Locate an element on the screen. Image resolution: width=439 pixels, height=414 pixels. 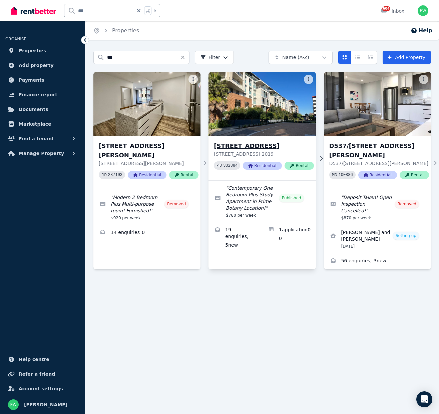
img: 16 Hudson Street, Lewisham is located at coordinates (147, 104).